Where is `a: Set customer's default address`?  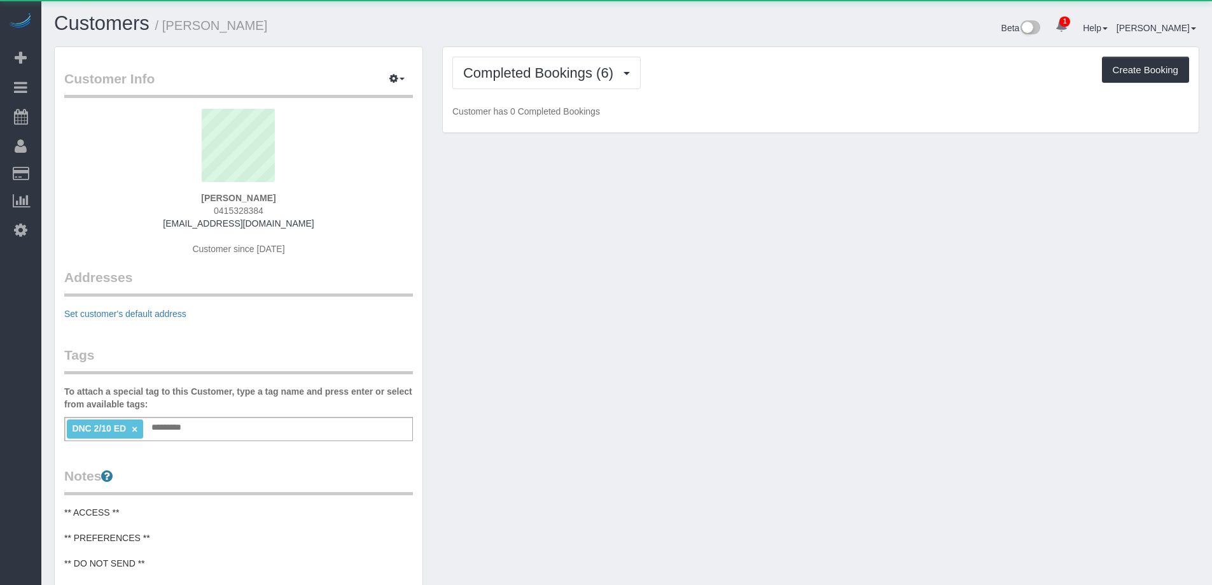 a: Set customer's default address is located at coordinates (125, 314).